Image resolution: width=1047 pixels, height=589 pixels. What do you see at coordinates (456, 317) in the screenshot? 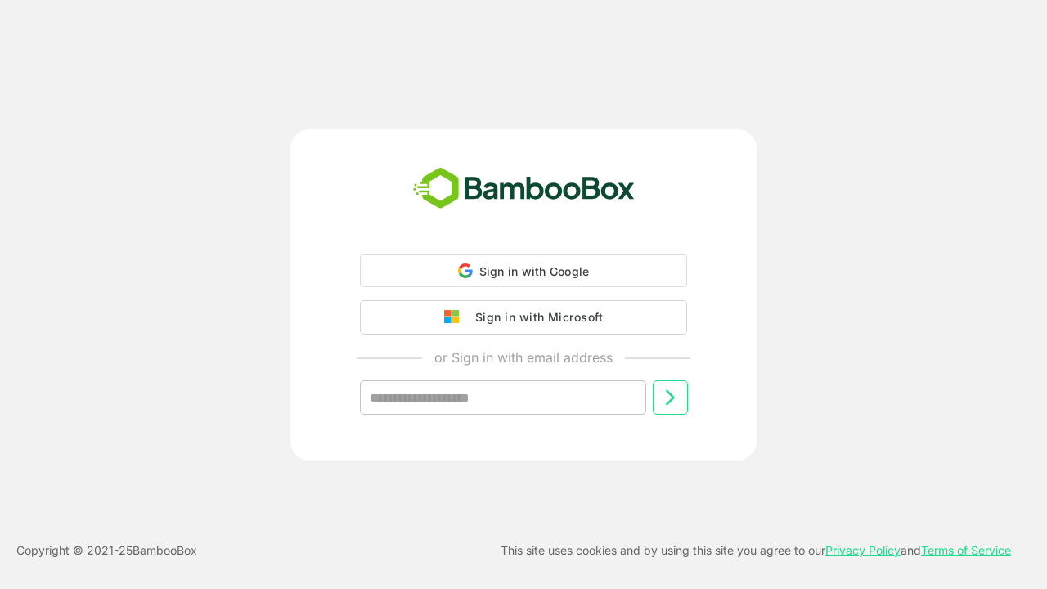
I see `img: google` at bounding box center [456, 317].